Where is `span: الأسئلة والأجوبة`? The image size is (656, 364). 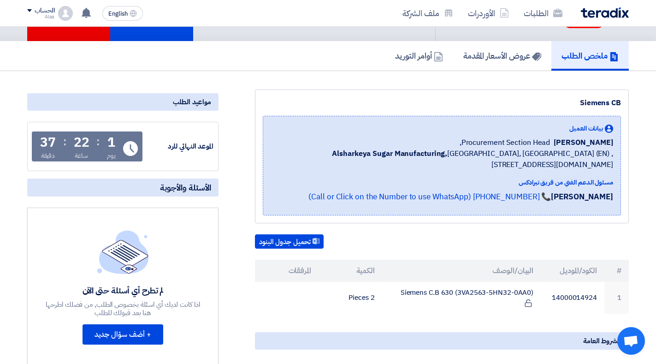 span: الأسئلة والأجوبة is located at coordinates (185, 187).